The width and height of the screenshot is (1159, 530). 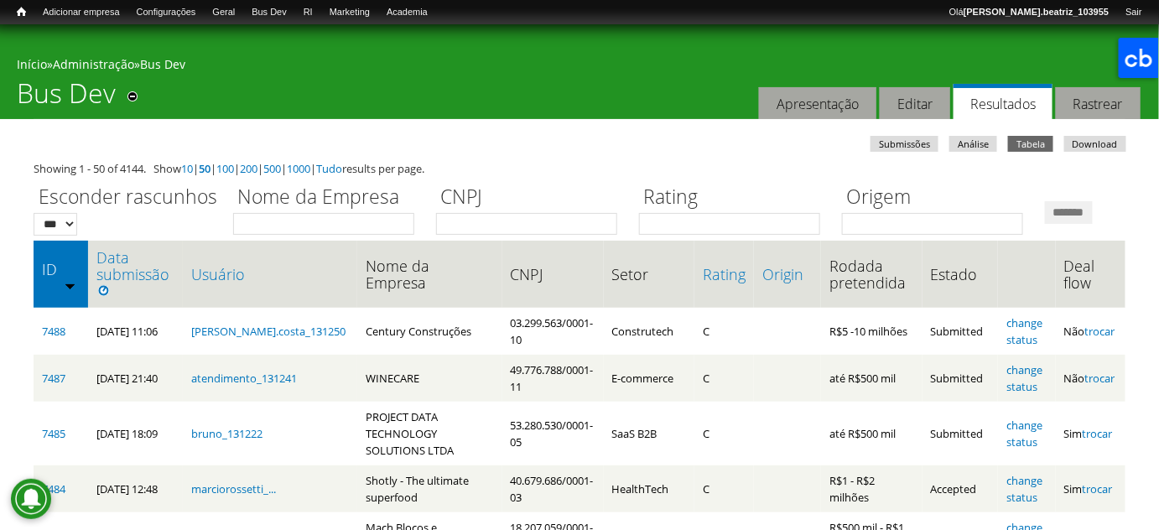 What do you see at coordinates (960, 489) in the screenshot?
I see `td: Accepted` at bounding box center [960, 489].